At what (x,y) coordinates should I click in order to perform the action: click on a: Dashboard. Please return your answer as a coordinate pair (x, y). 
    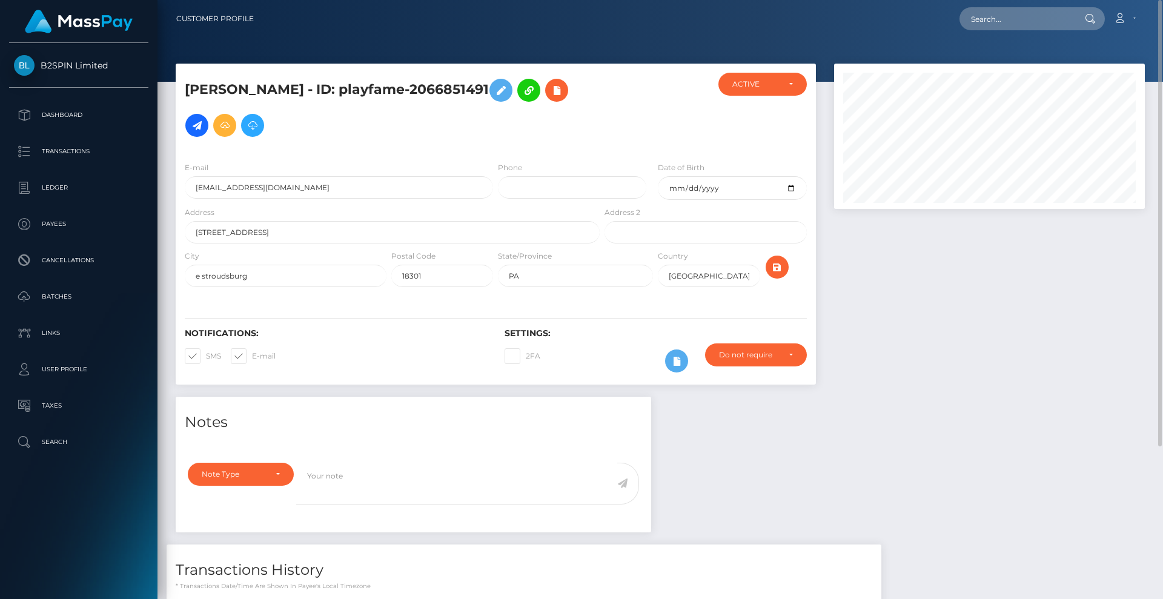
    Looking at the image, I should click on (79, 115).